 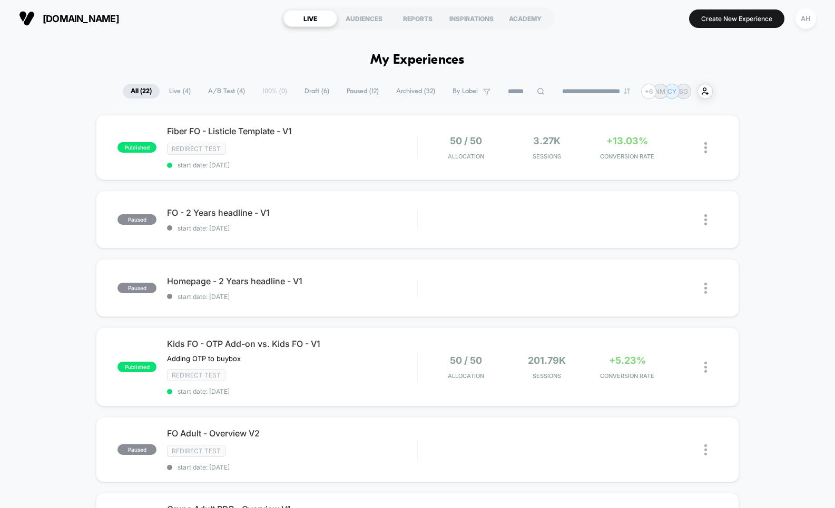 I want to click on span: A/B Test ( 4 ), so click(x=226, y=91).